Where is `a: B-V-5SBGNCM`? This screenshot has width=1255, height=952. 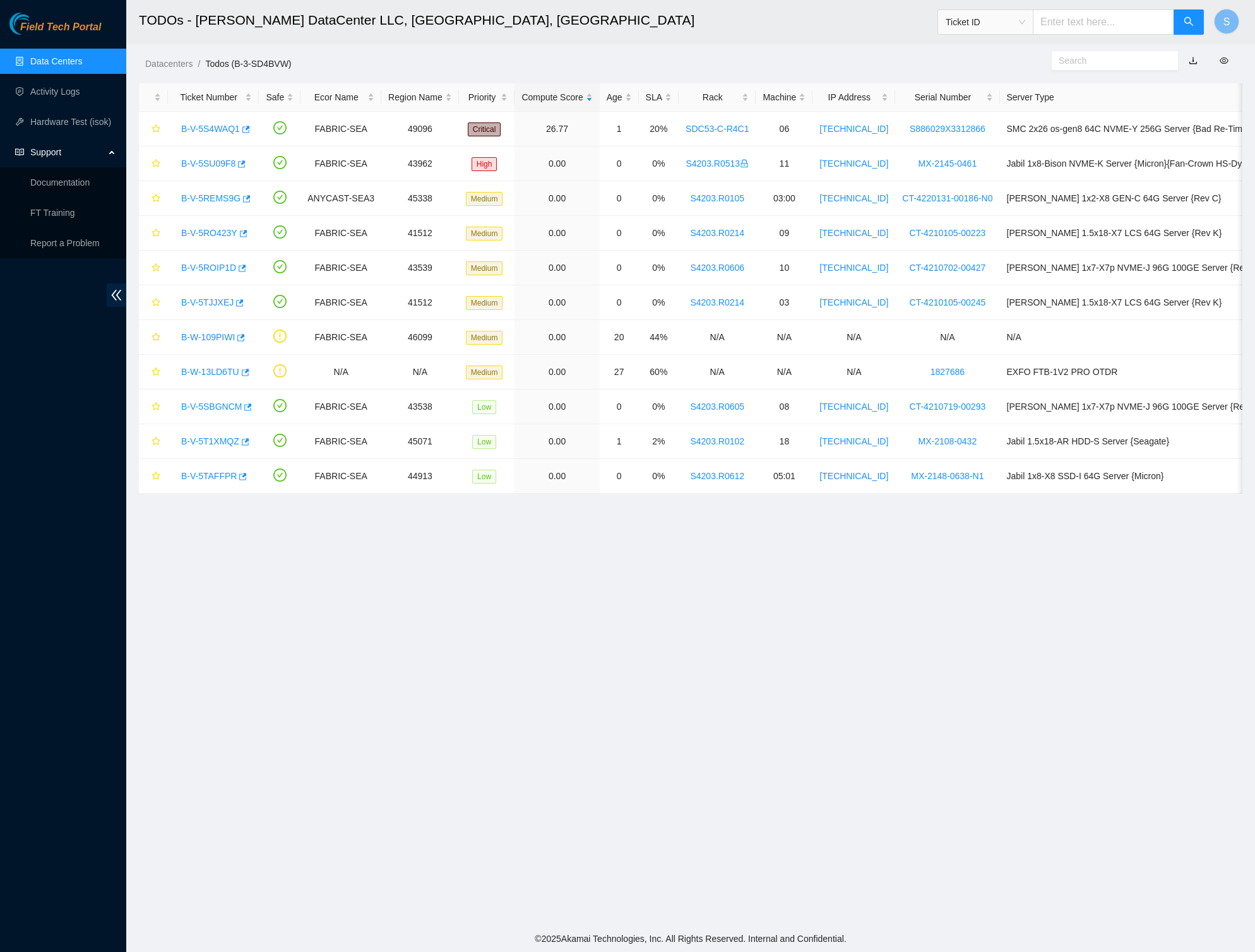 a: B-V-5SBGNCM is located at coordinates (212, 407).